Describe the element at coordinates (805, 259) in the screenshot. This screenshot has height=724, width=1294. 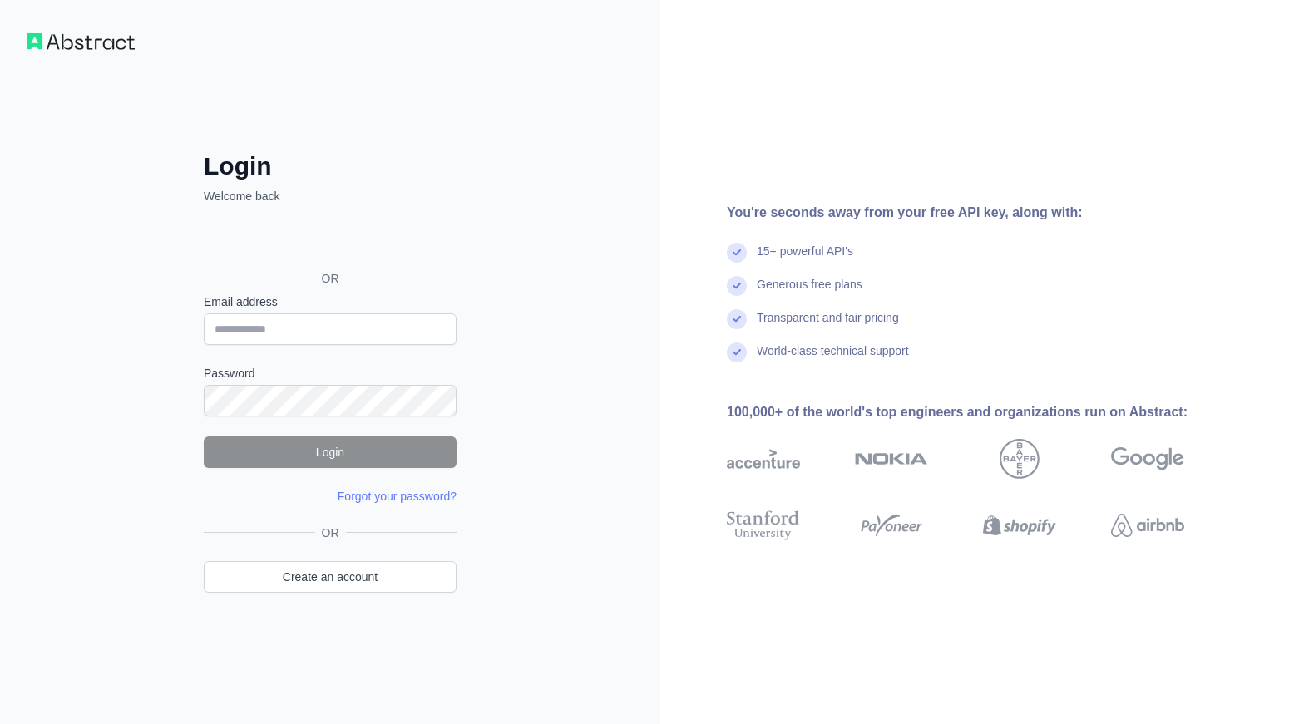
I see `div: 15+ powerful API's` at that location.